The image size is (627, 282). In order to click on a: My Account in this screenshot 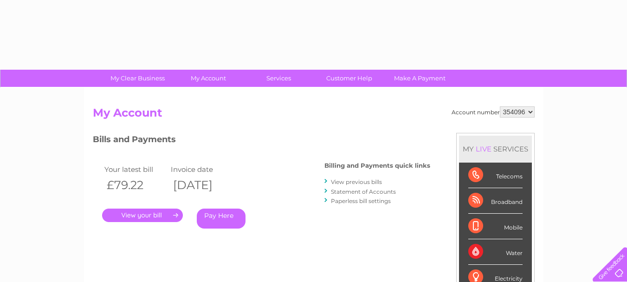, I will do `click(208, 78)`.